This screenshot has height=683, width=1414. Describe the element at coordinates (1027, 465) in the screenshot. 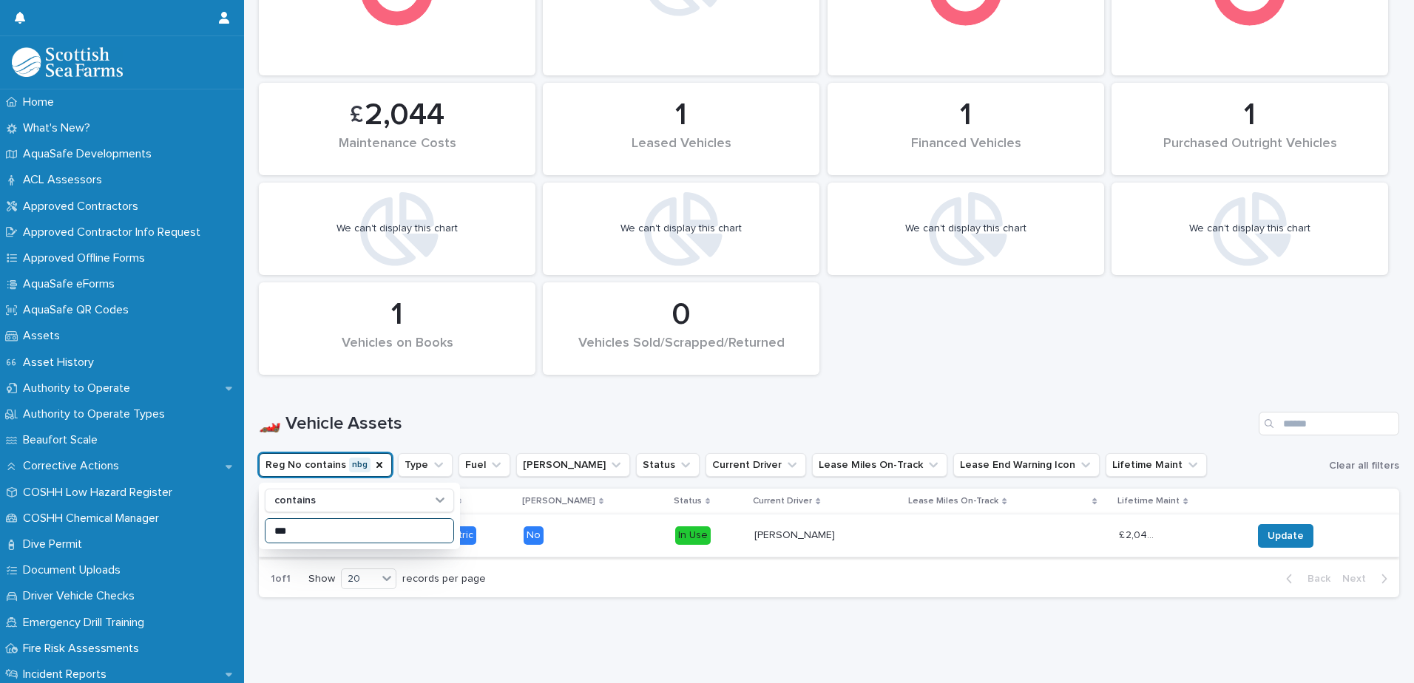

I see `button: Lease End Warning Icon` at that location.